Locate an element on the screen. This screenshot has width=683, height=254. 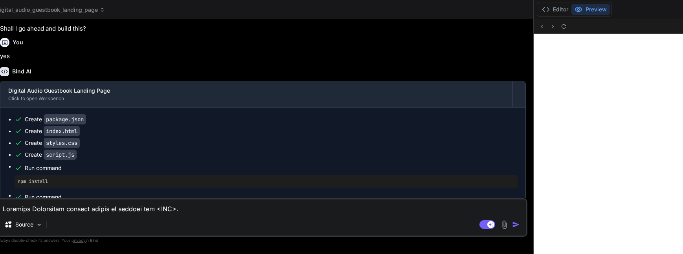
img: attachment is located at coordinates (504, 225).